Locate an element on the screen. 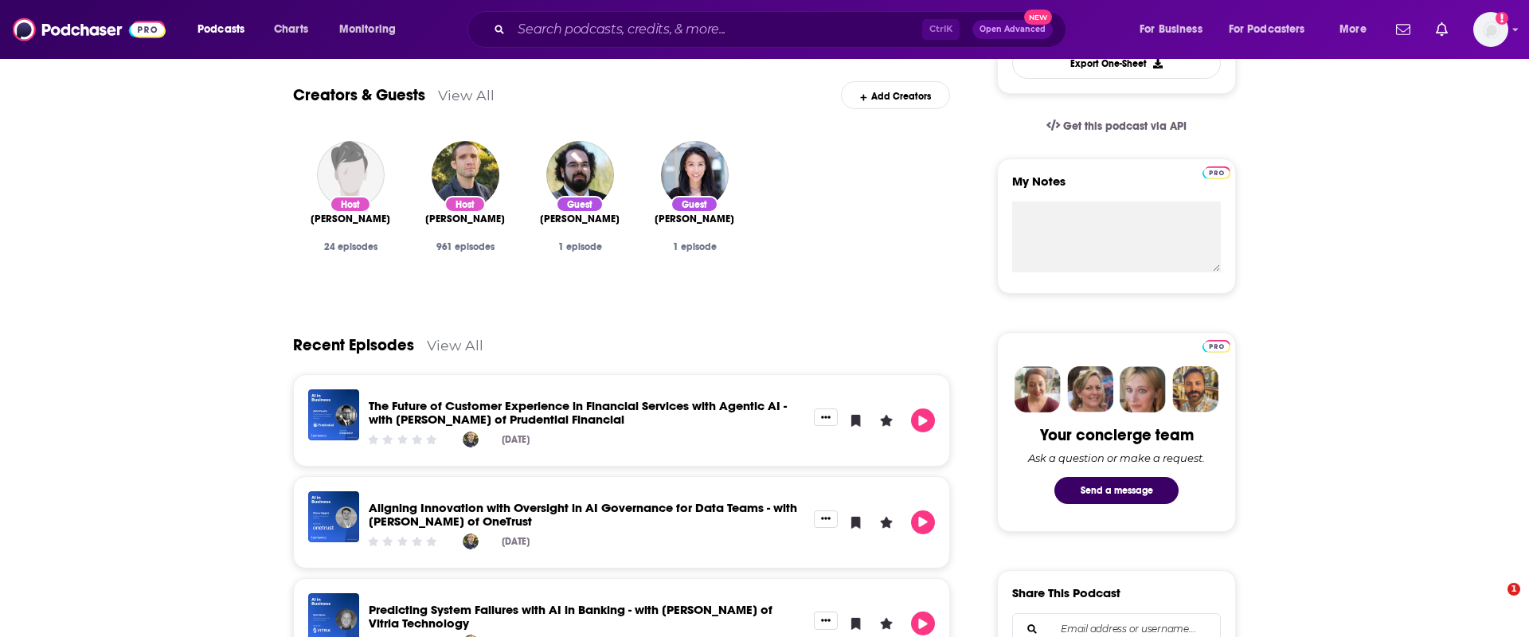  svg: Add a profile image is located at coordinates (1502, 18).